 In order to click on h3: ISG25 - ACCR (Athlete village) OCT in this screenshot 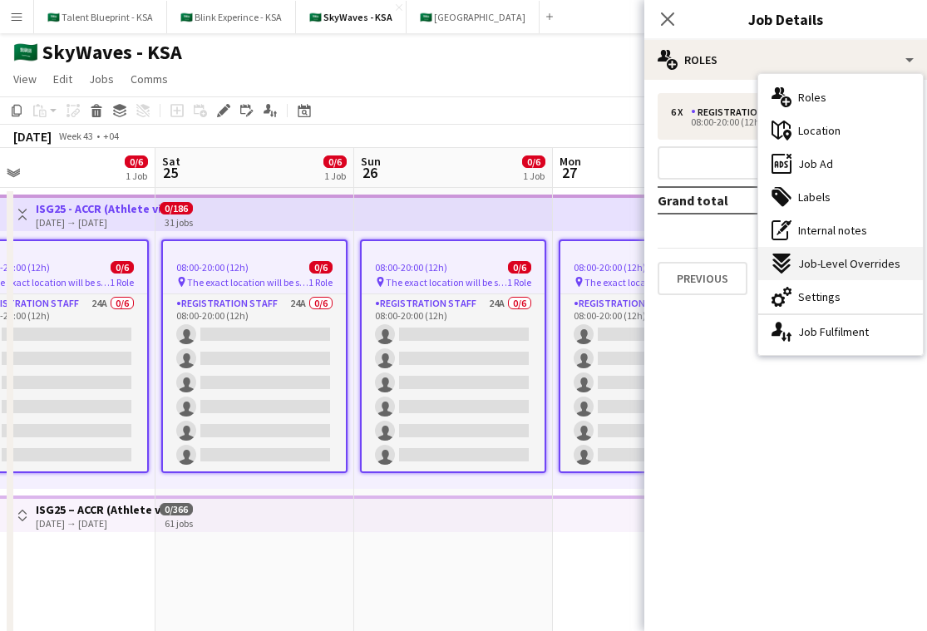, I will do `click(97, 209)`.